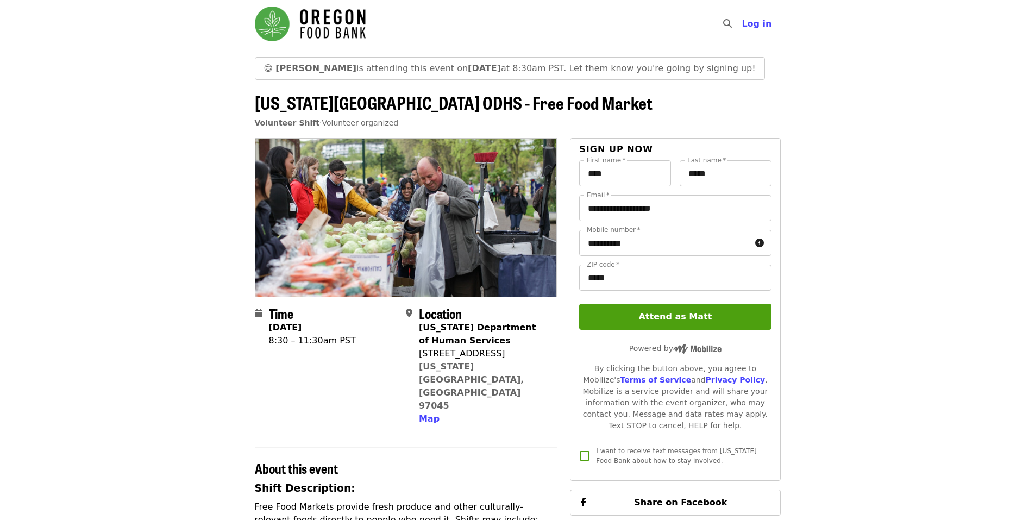  Describe the element at coordinates (310, 24) in the screenshot. I see `img: Oregon Food Bank - Home` at that location.